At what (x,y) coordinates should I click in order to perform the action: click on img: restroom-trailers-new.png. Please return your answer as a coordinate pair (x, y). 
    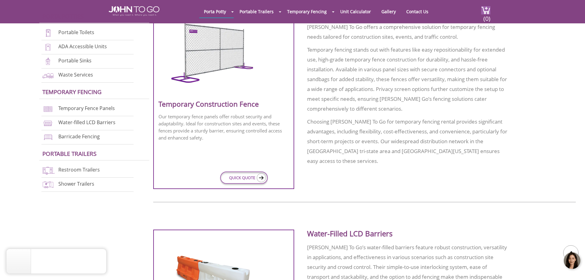
    Looking at the image, I should click on (48, 170).